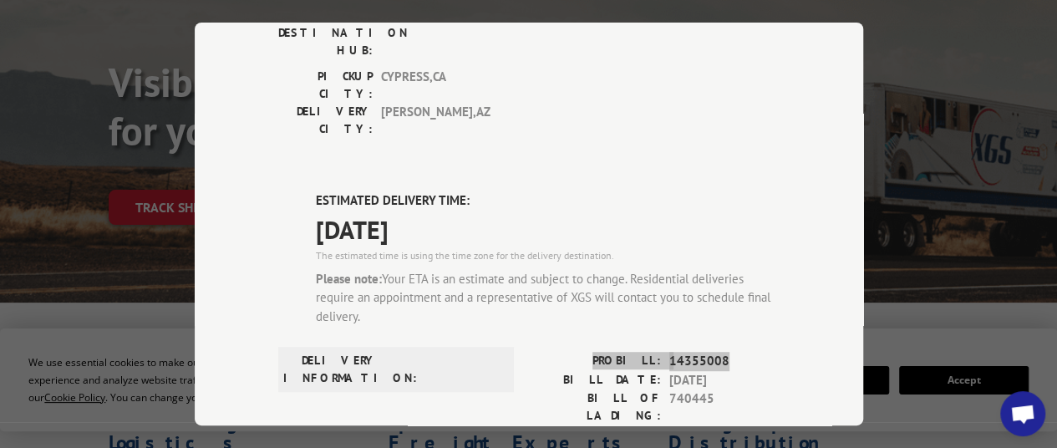 The image size is (1057, 448). What do you see at coordinates (437, 85) in the screenshot?
I see `span: CYPRESS , CA` at bounding box center [437, 85].